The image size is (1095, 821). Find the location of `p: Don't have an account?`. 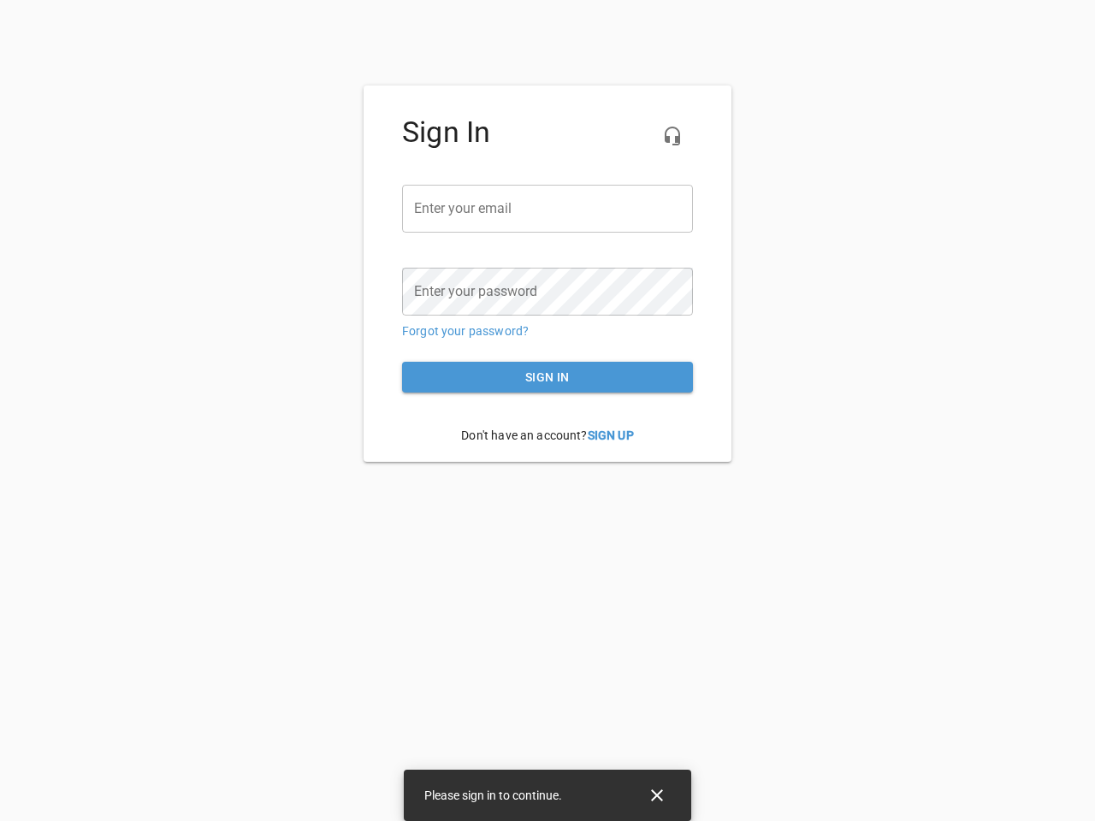

p: Don't have an account? is located at coordinates (547, 435).